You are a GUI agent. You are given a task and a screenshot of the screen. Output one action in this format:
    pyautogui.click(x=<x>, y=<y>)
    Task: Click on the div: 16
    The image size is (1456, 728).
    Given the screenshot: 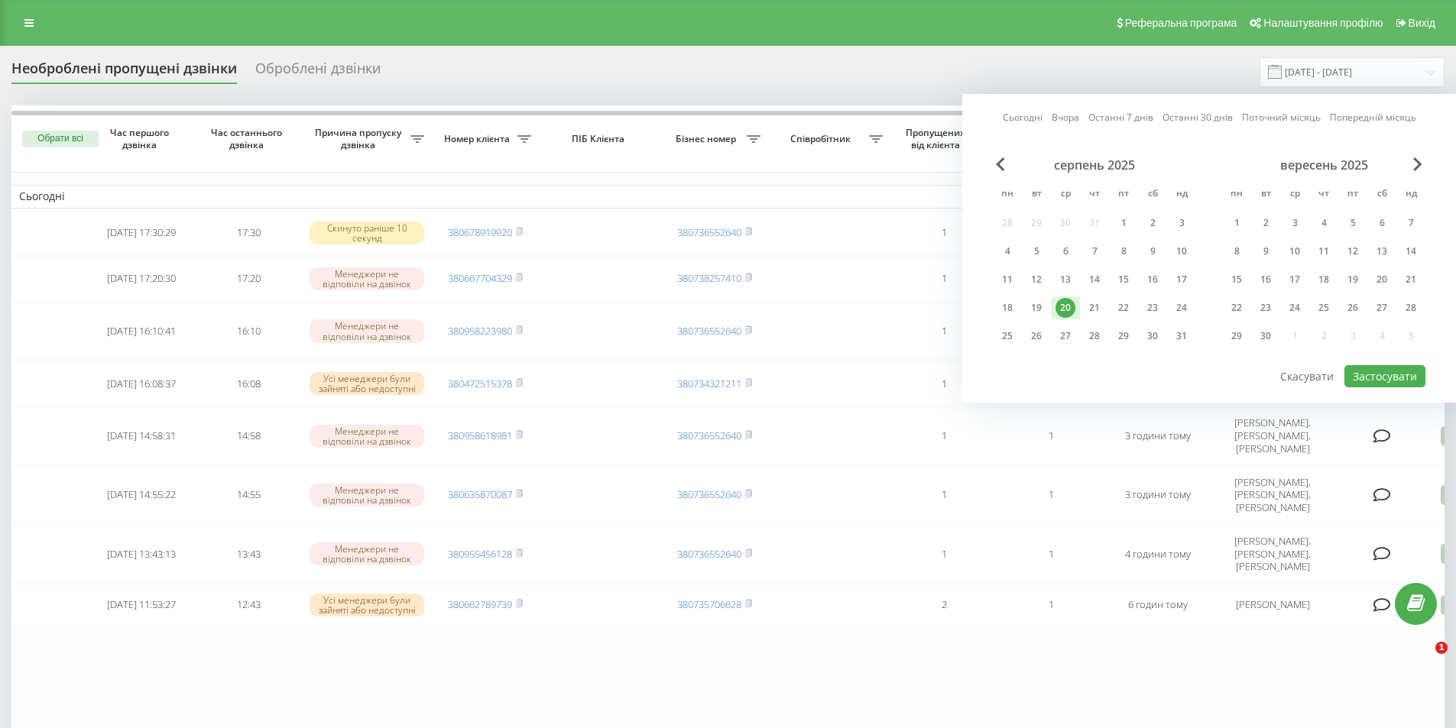 What is the action you would take?
    pyautogui.click(x=1153, y=280)
    